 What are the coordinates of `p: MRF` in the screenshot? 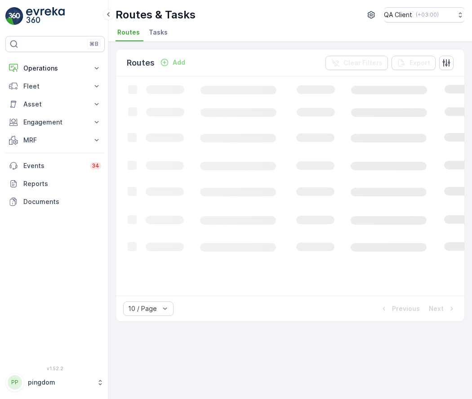 It's located at (55, 140).